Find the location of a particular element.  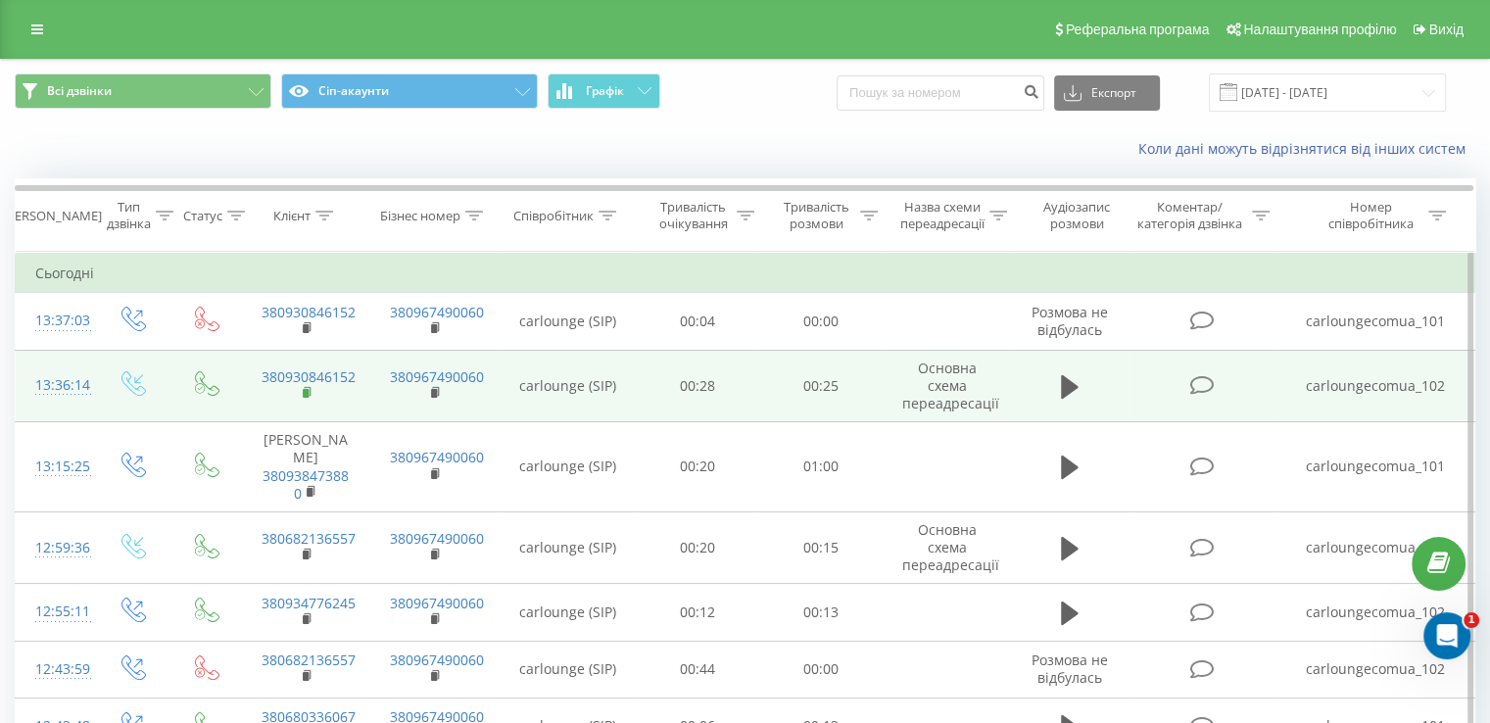

div: Тривалість очікування is located at coordinates (694, 216).